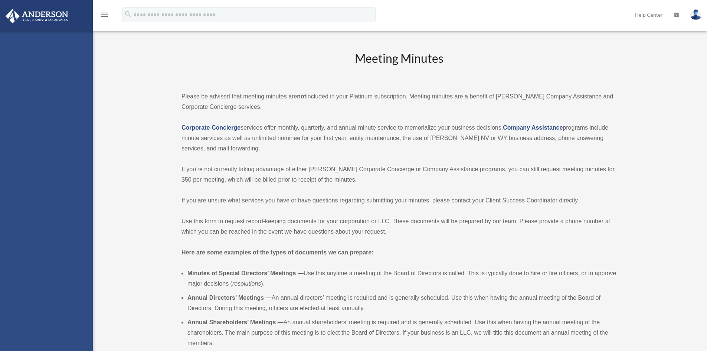 This screenshot has width=707, height=351. Describe the element at coordinates (211, 127) in the screenshot. I see `a: Corporate Concierge` at that location.